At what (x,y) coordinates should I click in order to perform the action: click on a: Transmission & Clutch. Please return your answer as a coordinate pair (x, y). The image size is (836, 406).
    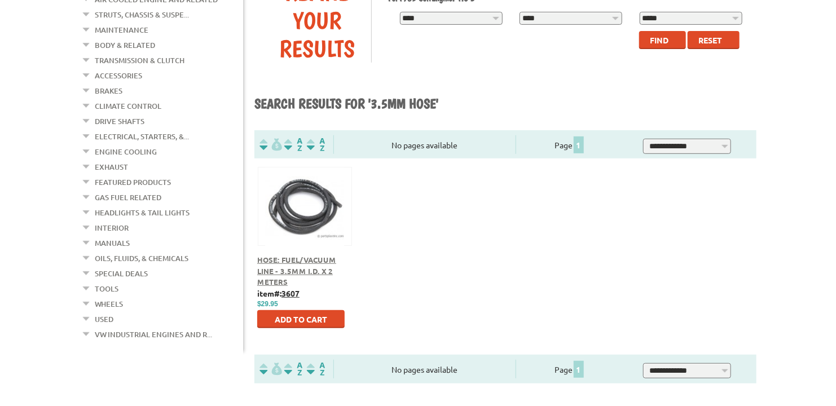
    Looking at the image, I should click on (139, 60).